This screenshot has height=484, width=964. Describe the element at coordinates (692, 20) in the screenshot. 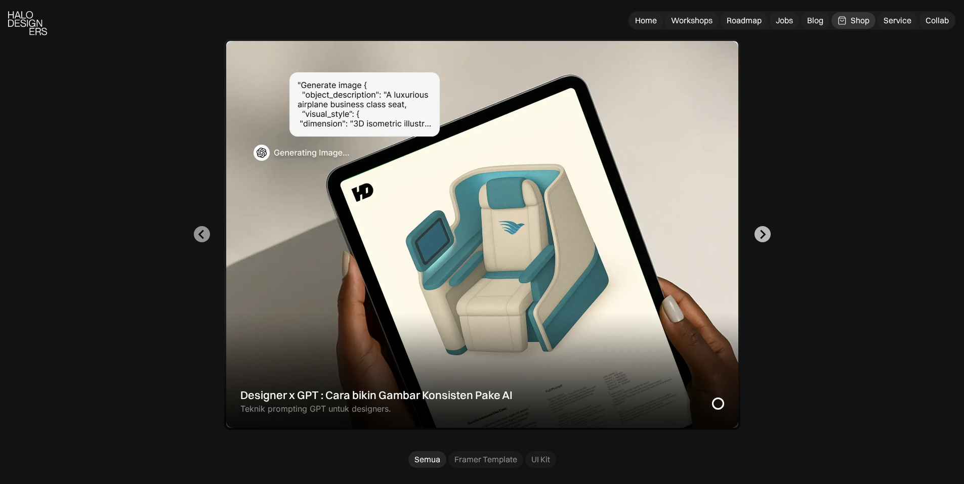

I see `div: Workshops` at that location.